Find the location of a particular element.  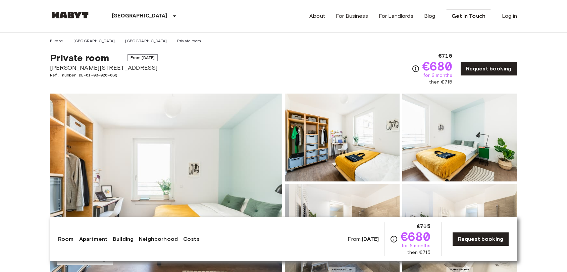

a: Europe is located at coordinates (56, 41).